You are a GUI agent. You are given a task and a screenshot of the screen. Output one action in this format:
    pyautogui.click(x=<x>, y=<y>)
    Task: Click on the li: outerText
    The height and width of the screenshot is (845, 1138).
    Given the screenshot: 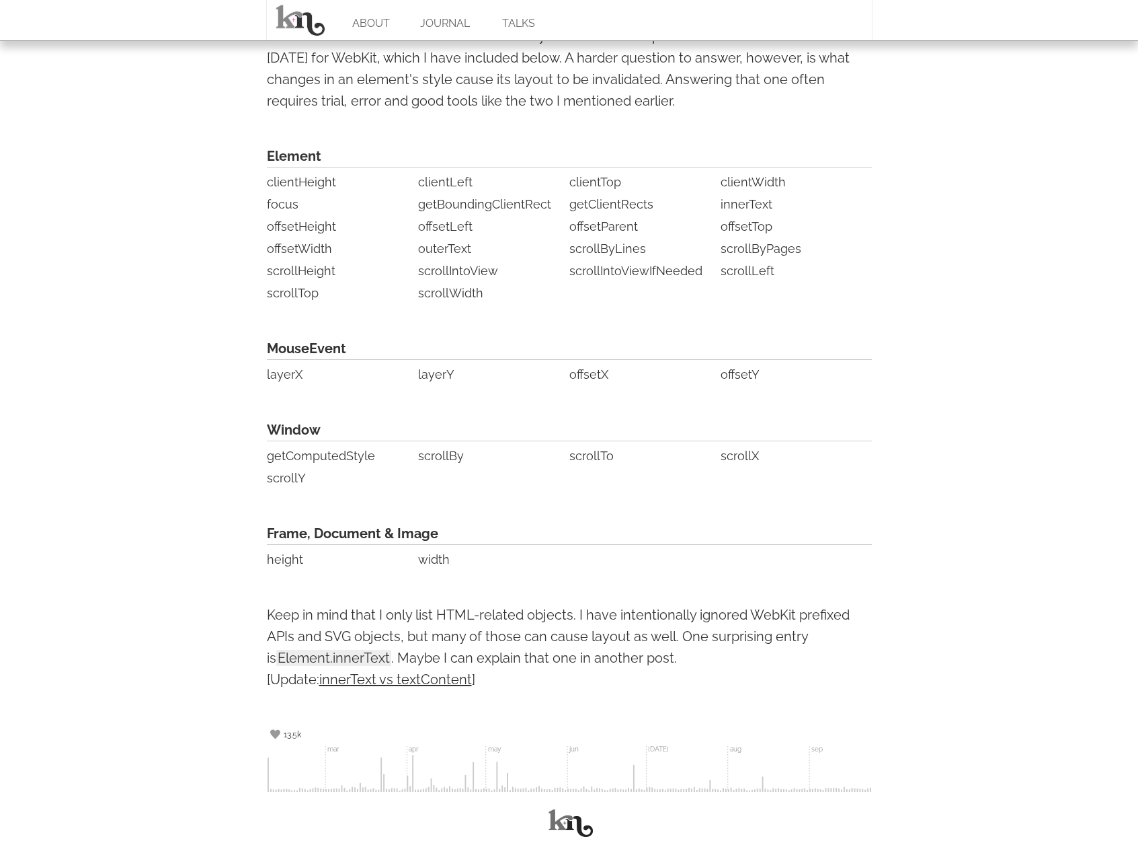 What is the action you would take?
    pyautogui.click(x=492, y=249)
    